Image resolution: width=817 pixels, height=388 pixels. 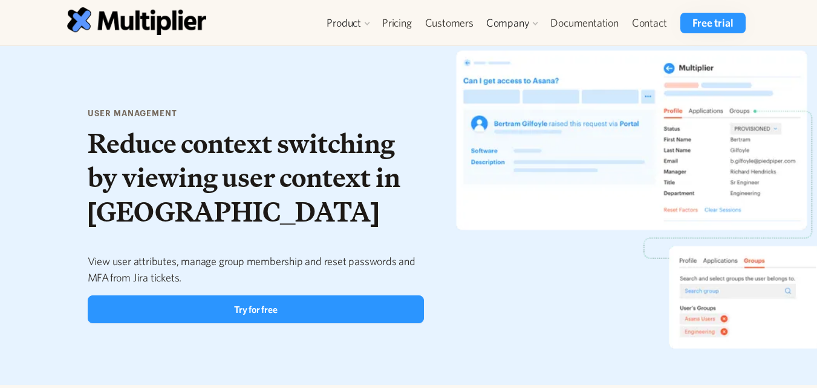 I want to click on a: Pricing, so click(x=397, y=23).